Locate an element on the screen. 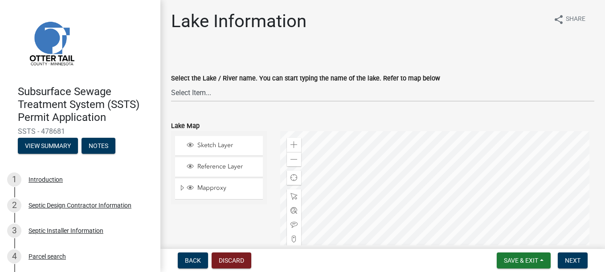 The height and width of the screenshot is (272, 605). div: 2 is located at coordinates (14, 206).